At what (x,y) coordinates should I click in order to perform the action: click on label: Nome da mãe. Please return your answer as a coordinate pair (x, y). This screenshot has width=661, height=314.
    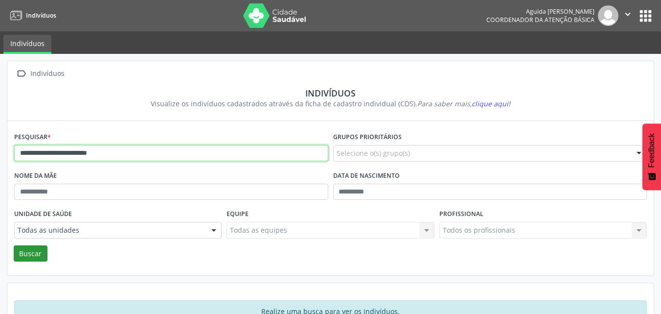
    Looking at the image, I should click on (35, 176).